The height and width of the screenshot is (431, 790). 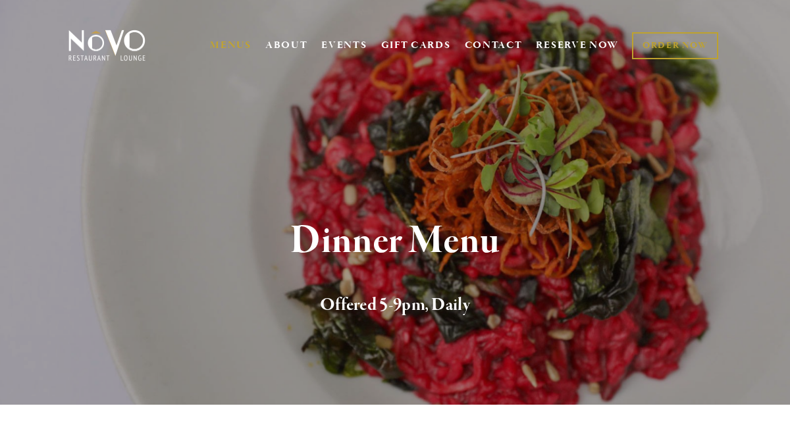 What do you see at coordinates (344, 45) in the screenshot?
I see `a: EVENTS` at bounding box center [344, 45].